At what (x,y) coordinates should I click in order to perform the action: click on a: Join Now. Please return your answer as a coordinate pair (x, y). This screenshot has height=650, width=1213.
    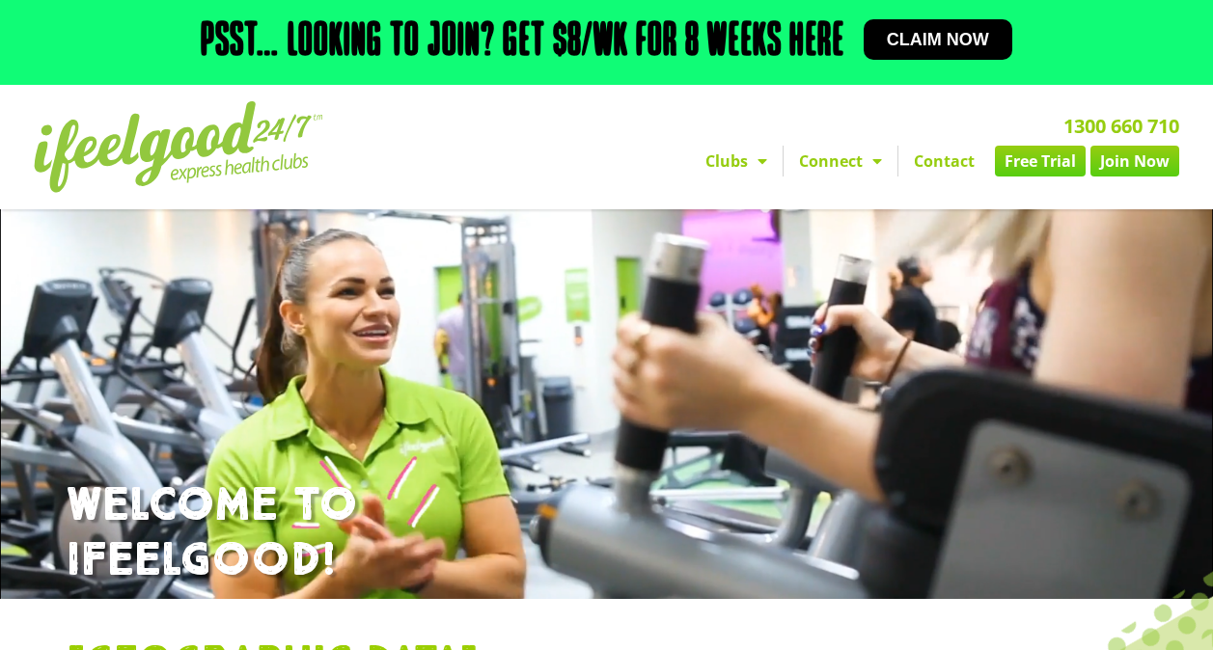
    Looking at the image, I should click on (1134, 161).